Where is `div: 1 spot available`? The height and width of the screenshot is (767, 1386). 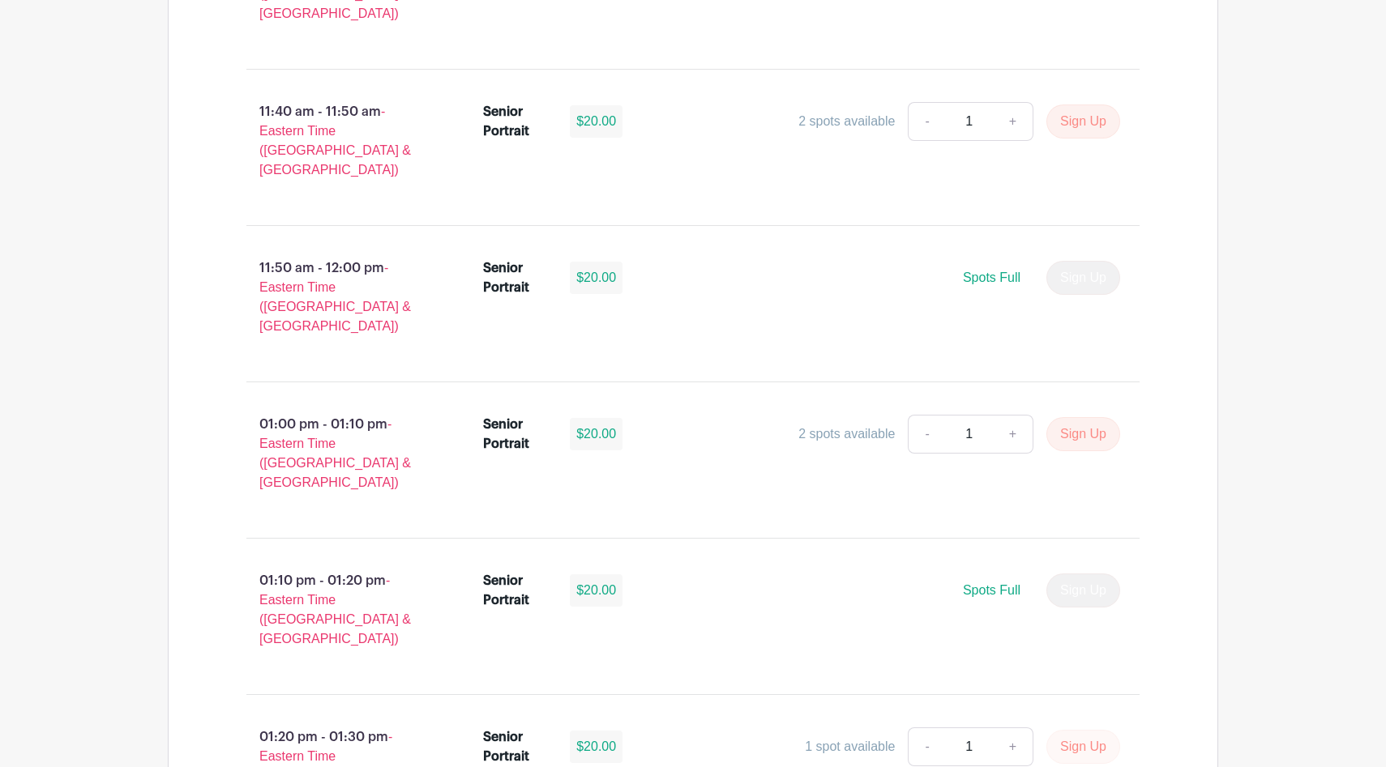 div: 1 spot available is located at coordinates (849, 747).